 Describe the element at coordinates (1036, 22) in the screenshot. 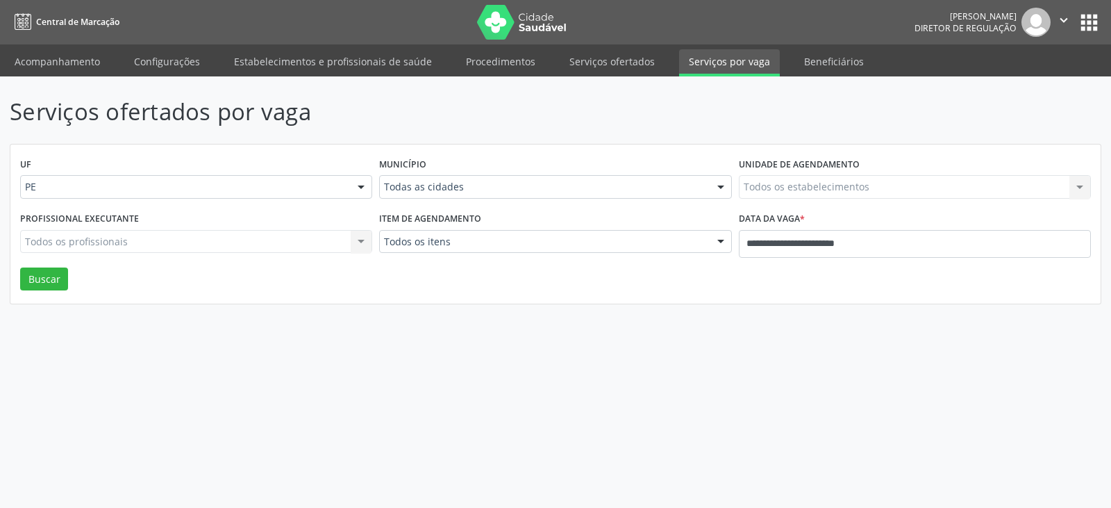

I see `img: img` at that location.